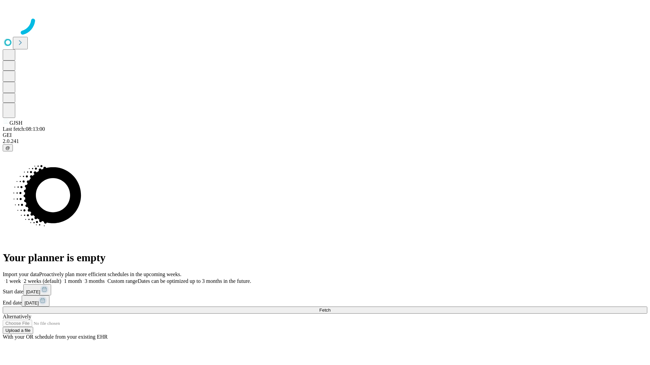 The height and width of the screenshot is (365, 650). What do you see at coordinates (24, 129) in the screenshot?
I see `span: Last fetch: 08:13:00` at bounding box center [24, 129].